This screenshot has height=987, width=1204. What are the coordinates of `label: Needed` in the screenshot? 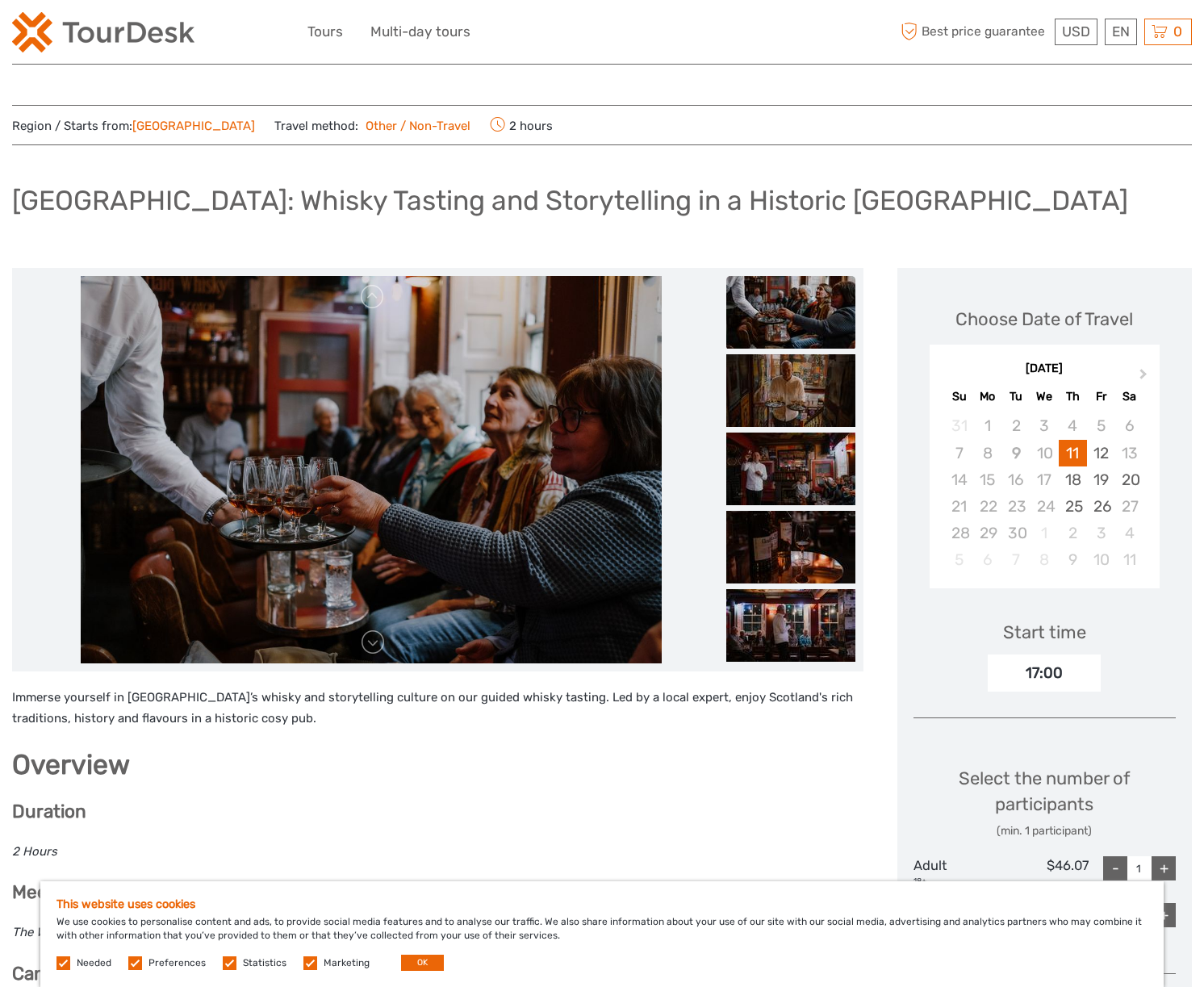 It's located at (93, 963).